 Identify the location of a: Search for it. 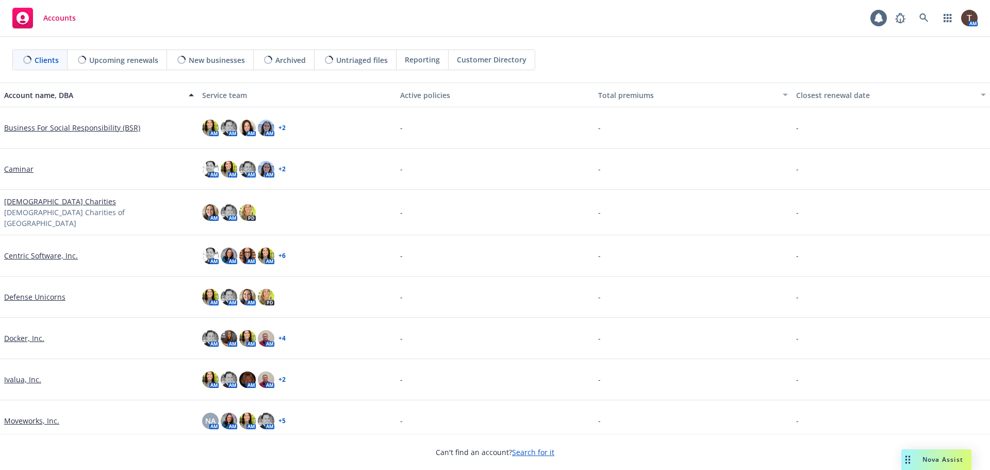
(533, 452).